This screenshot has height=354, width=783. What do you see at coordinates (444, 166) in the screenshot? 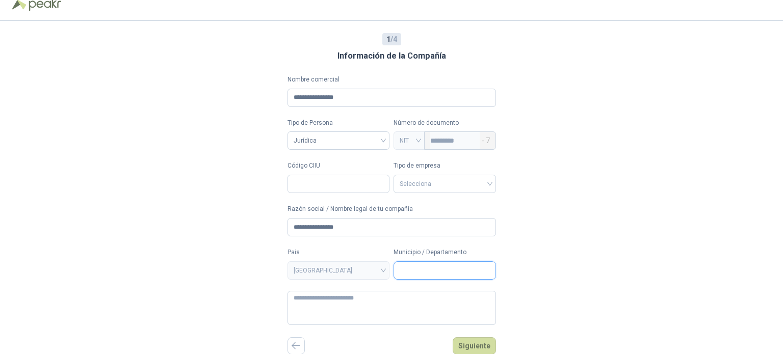
I see `label: Tipo de empresa` at bounding box center [444, 166].